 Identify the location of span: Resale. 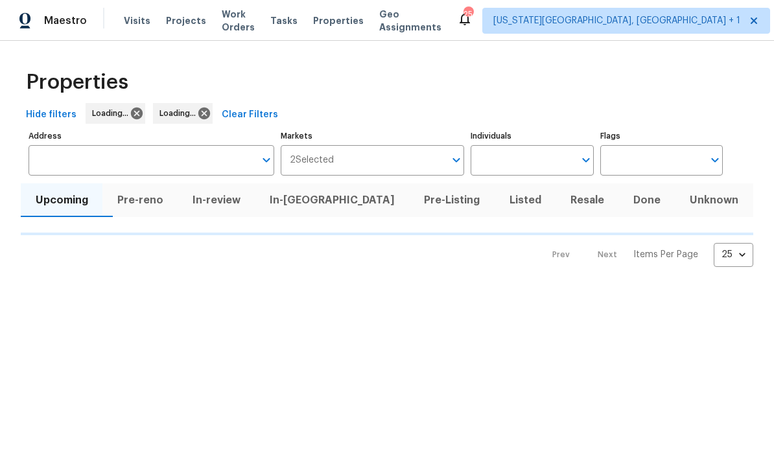
(587, 200).